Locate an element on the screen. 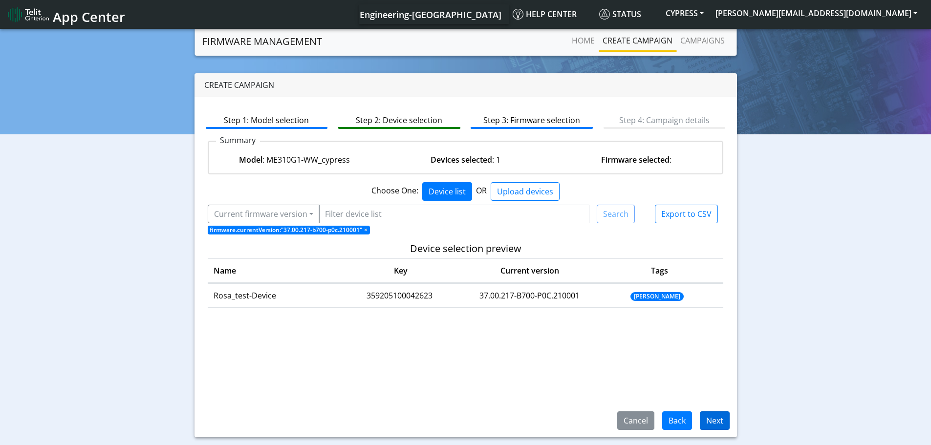  td: 359205100042623 is located at coordinates (399, 296).